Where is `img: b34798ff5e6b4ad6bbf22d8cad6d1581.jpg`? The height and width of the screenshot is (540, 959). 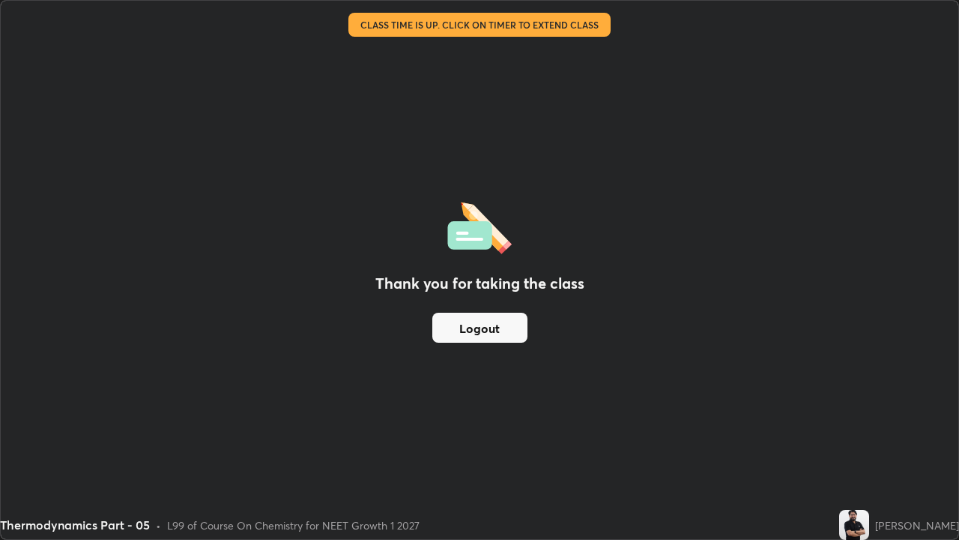
img: b34798ff5e6b4ad6bbf22d8cad6d1581.jpg is located at coordinates (855, 525).